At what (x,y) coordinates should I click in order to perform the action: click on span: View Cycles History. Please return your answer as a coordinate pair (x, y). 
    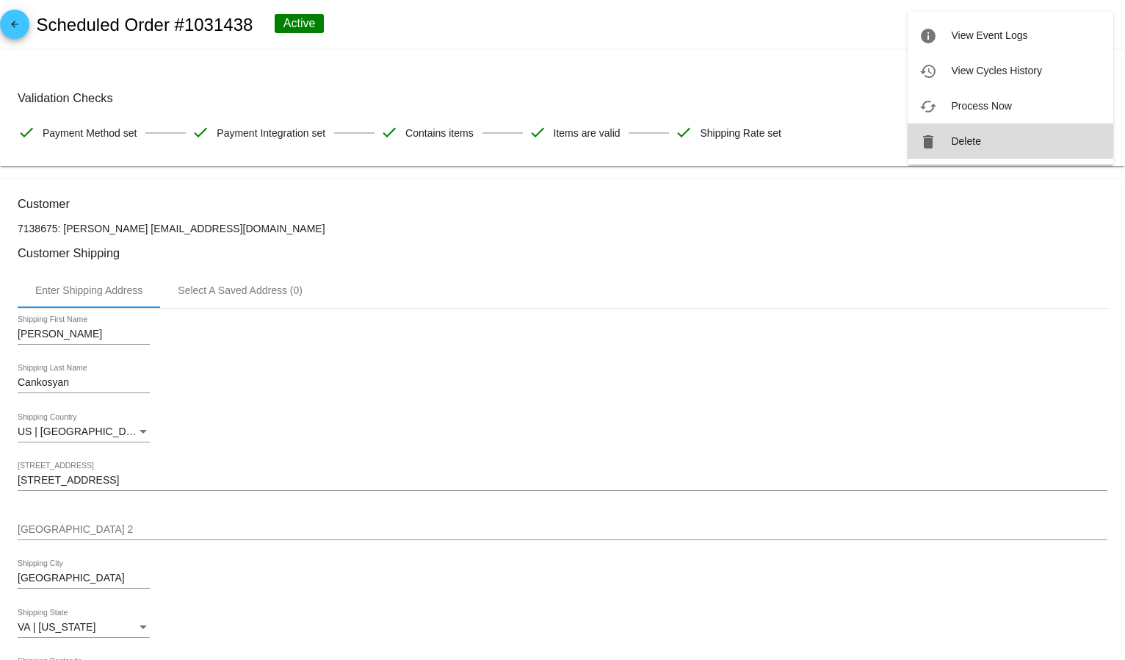
    Looking at the image, I should click on (996, 71).